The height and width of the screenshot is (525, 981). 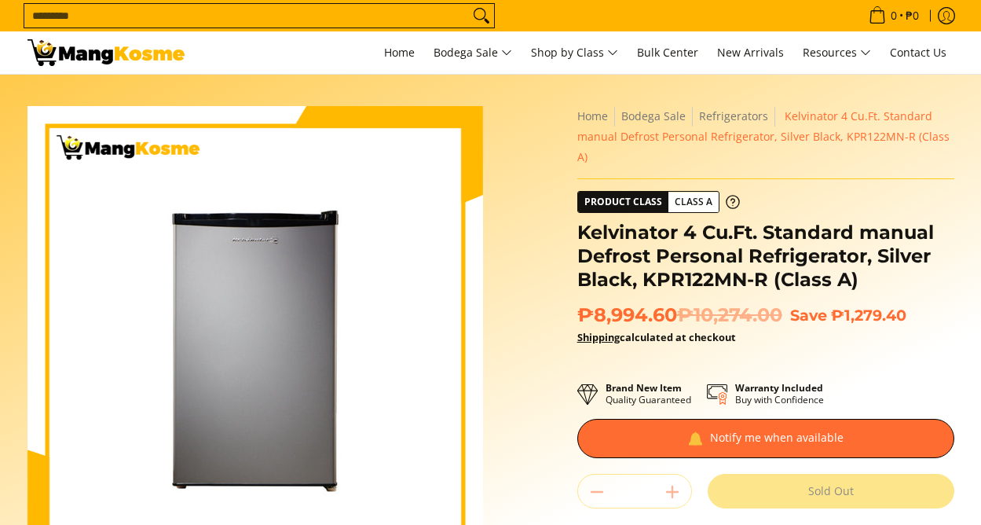 I want to click on span: ₱0, so click(x=912, y=16).